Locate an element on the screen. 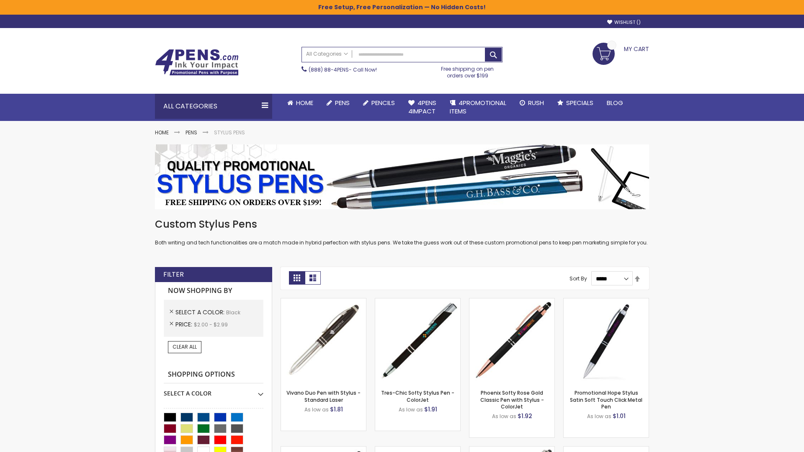  span: Black is located at coordinates (233, 312).